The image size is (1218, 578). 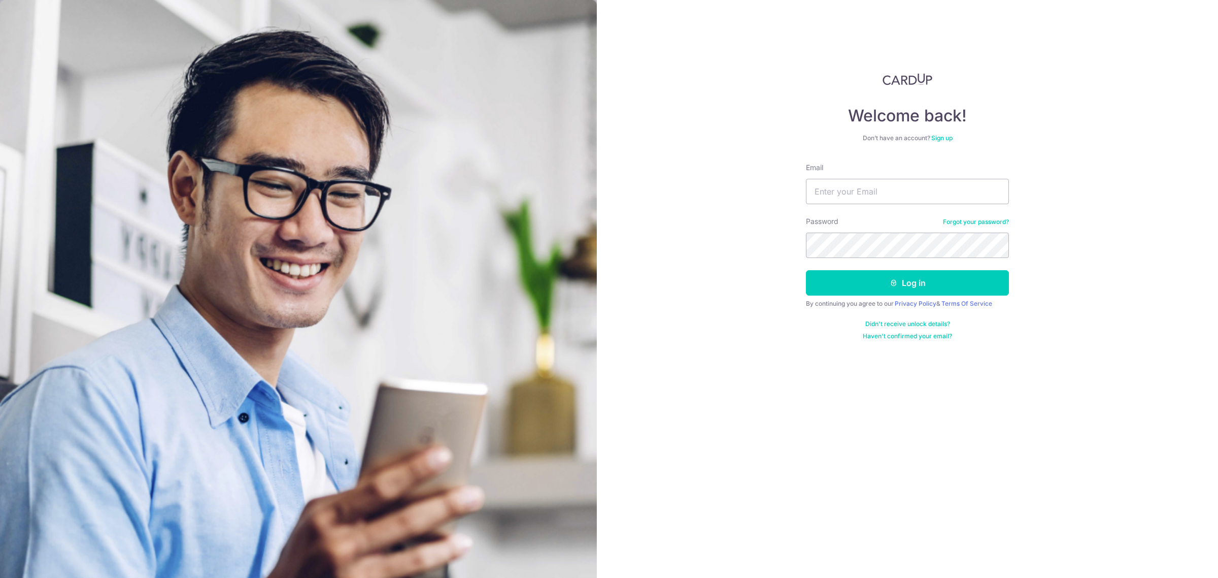 What do you see at coordinates (916, 303) in the screenshot?
I see `a: Privacy Policy` at bounding box center [916, 303].